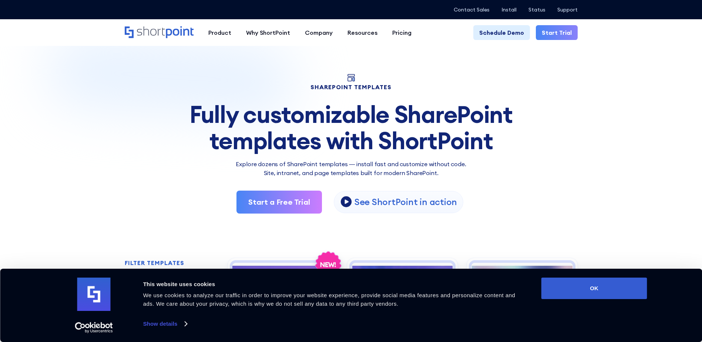 The image size is (702, 342). Describe the element at coordinates (268, 33) in the screenshot. I see `a: Why ShortPoint` at that location.